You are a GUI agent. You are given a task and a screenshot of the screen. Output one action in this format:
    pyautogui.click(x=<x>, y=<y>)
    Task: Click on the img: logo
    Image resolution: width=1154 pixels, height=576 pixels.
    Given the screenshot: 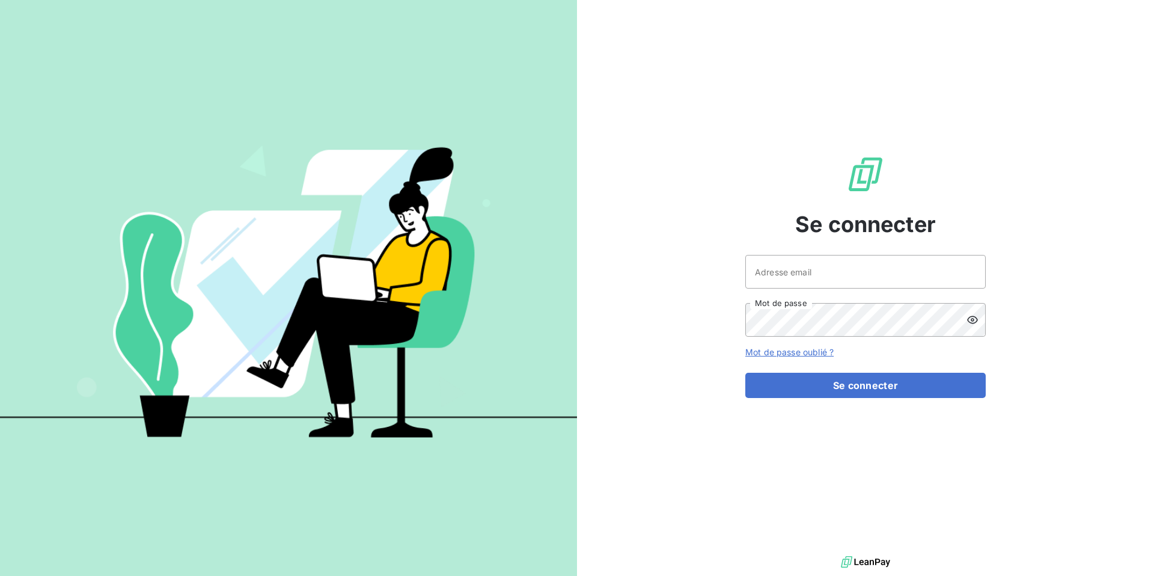 What is the action you would take?
    pyautogui.click(x=866, y=562)
    